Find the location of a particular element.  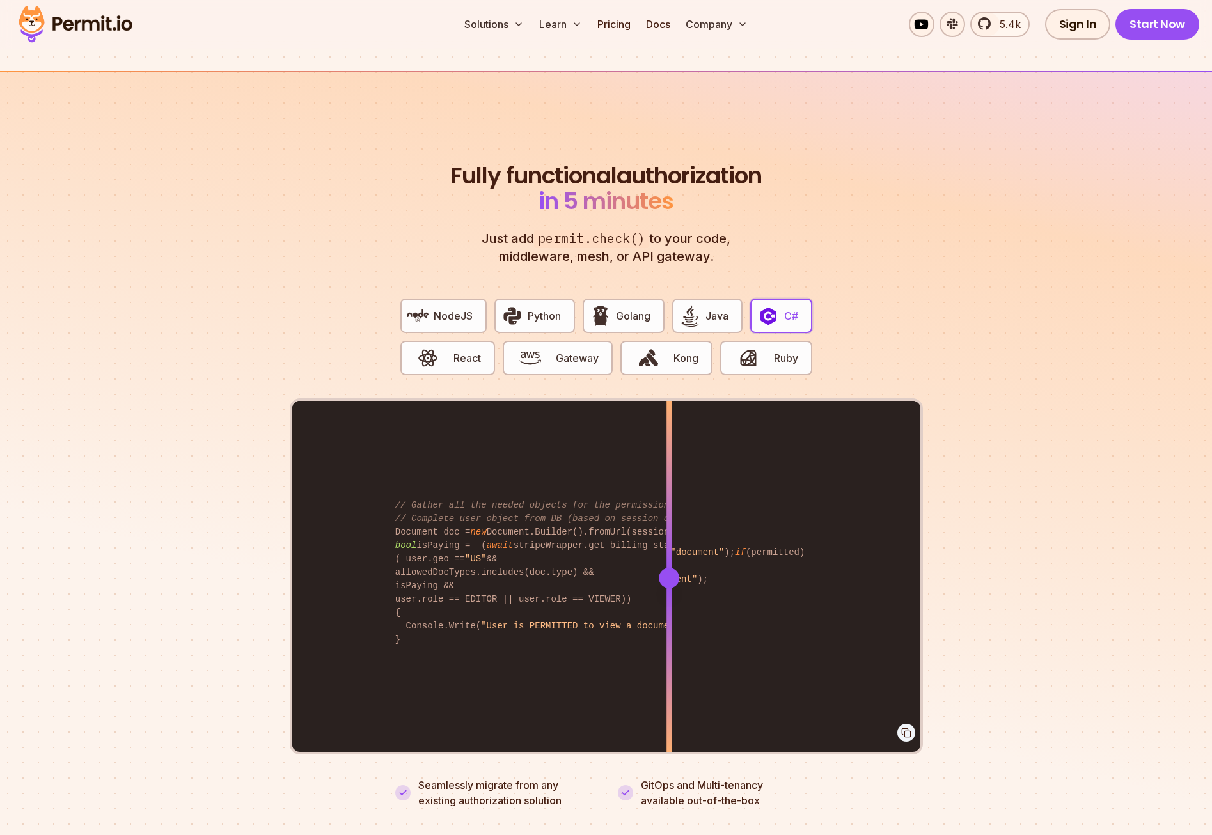

img: React is located at coordinates (428, 358).